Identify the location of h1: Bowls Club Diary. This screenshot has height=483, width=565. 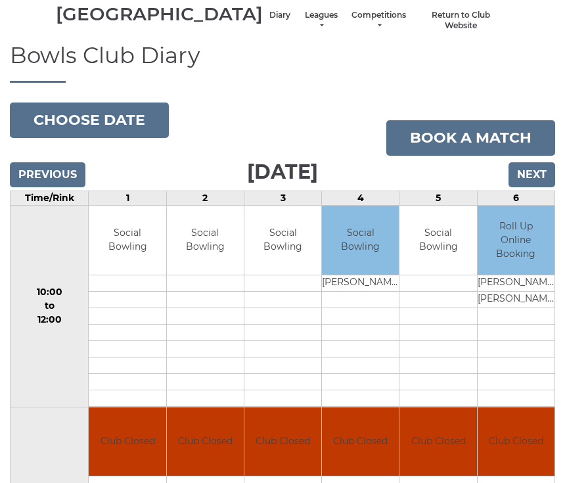
(283, 63).